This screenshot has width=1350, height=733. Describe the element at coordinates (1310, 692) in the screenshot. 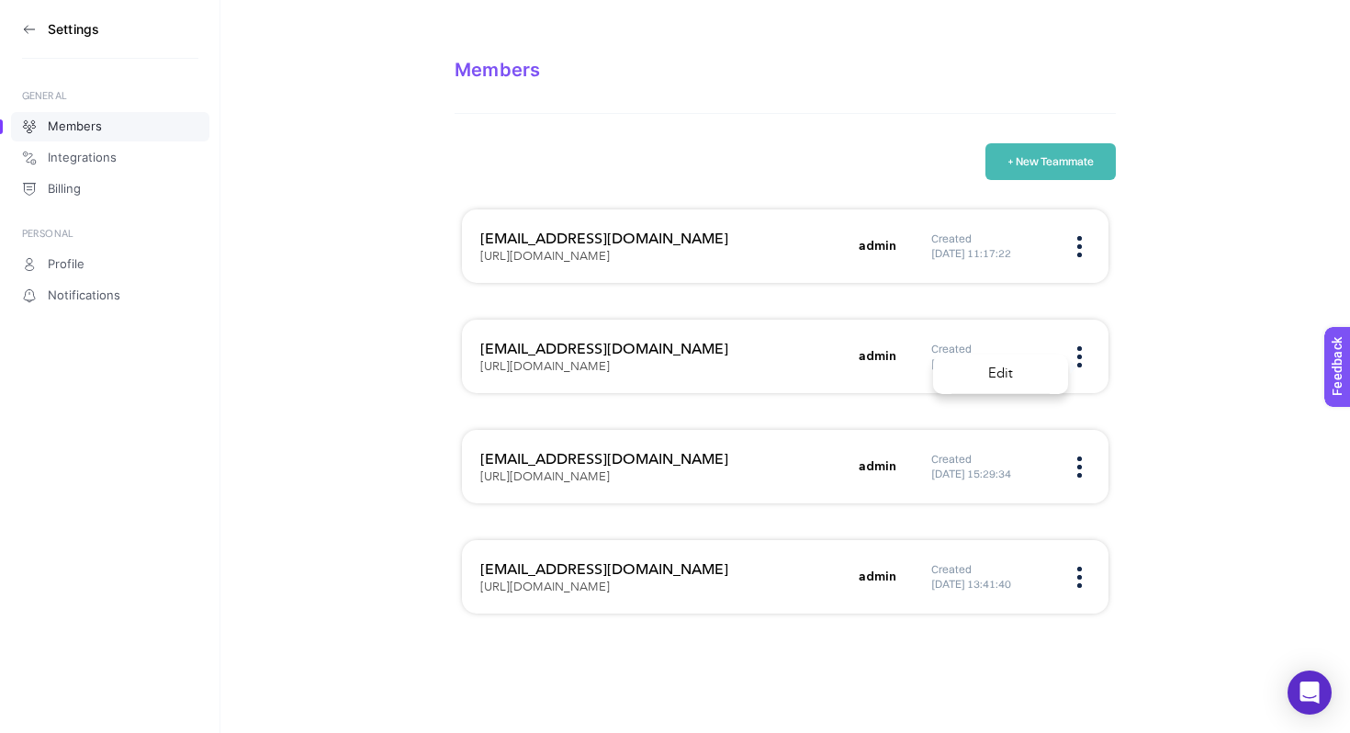

I see `div: Open Intercom Messenger` at that location.